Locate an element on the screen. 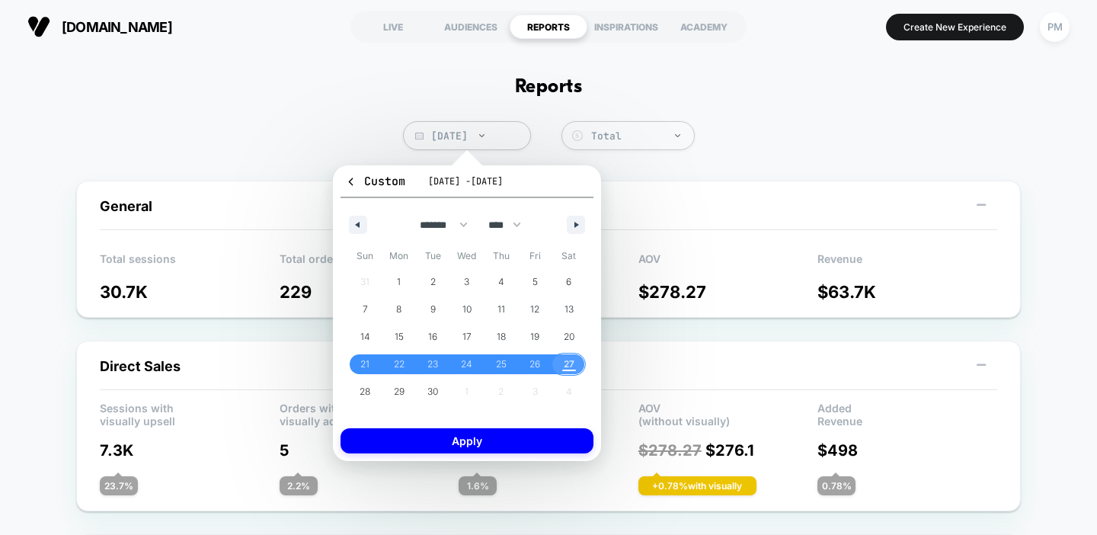 The image size is (1097, 535). button: 2 is located at coordinates (433, 282).